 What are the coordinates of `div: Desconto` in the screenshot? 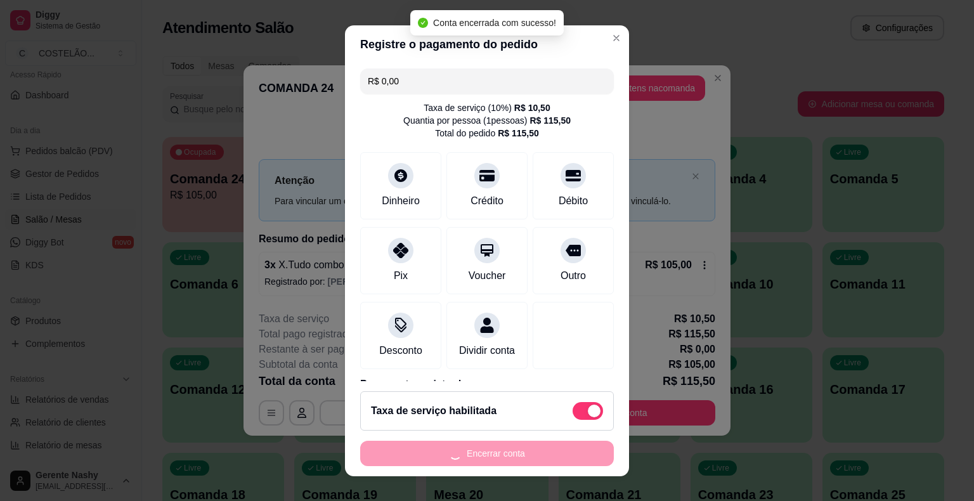 It's located at (401, 351).